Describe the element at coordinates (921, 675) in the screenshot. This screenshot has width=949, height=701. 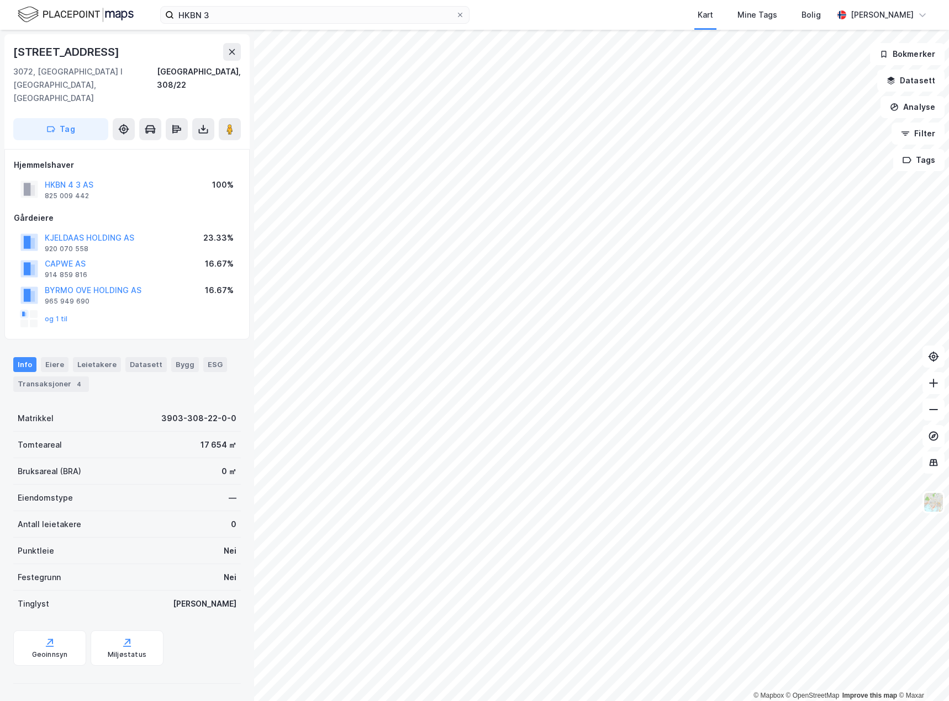
I see `div: Kontrollprogram for chat` at that location.